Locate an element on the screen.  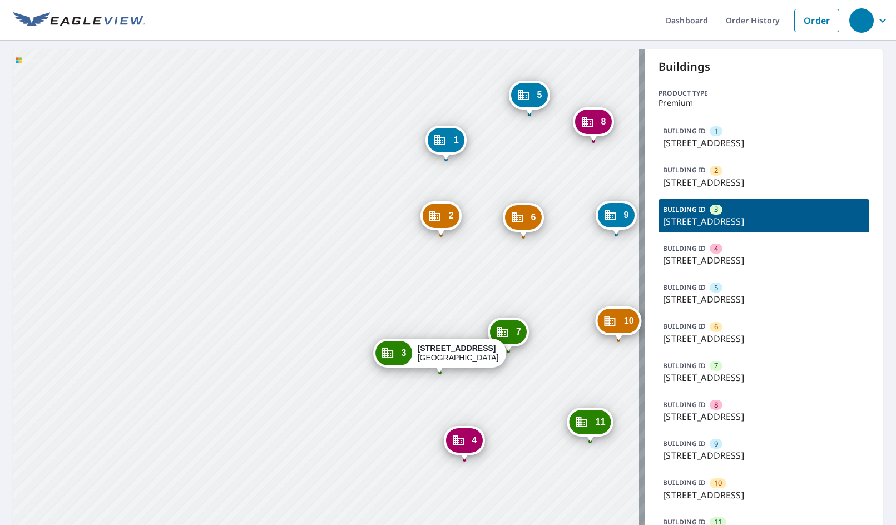
div: Dropped pin, building 1, Commercial property, 5605 Forest Haven Cir Tampa, FL 33615 is located at coordinates (446, 143).